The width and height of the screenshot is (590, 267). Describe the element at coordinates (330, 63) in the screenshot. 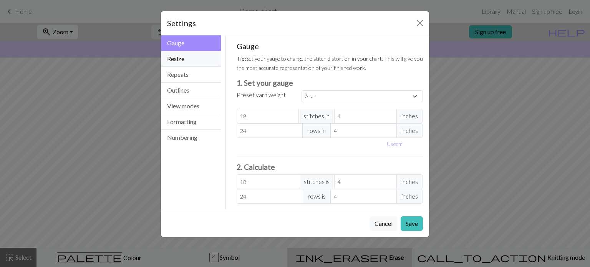

I see `small: Set your gauge to change the stitch distortion in your chart. This will give you the most accurat...` at that location.